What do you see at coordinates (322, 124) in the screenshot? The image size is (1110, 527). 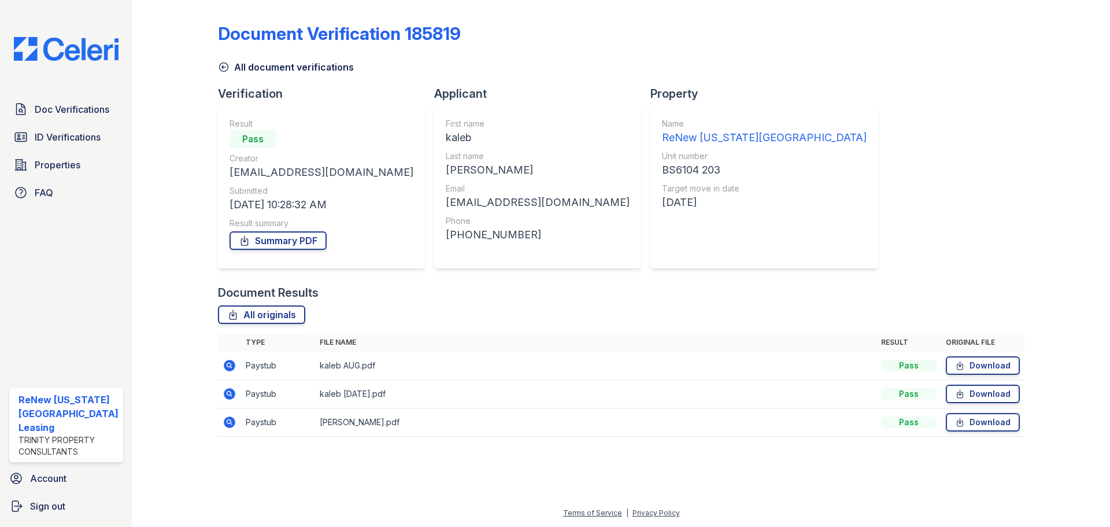 I see `div: Result` at bounding box center [322, 124].